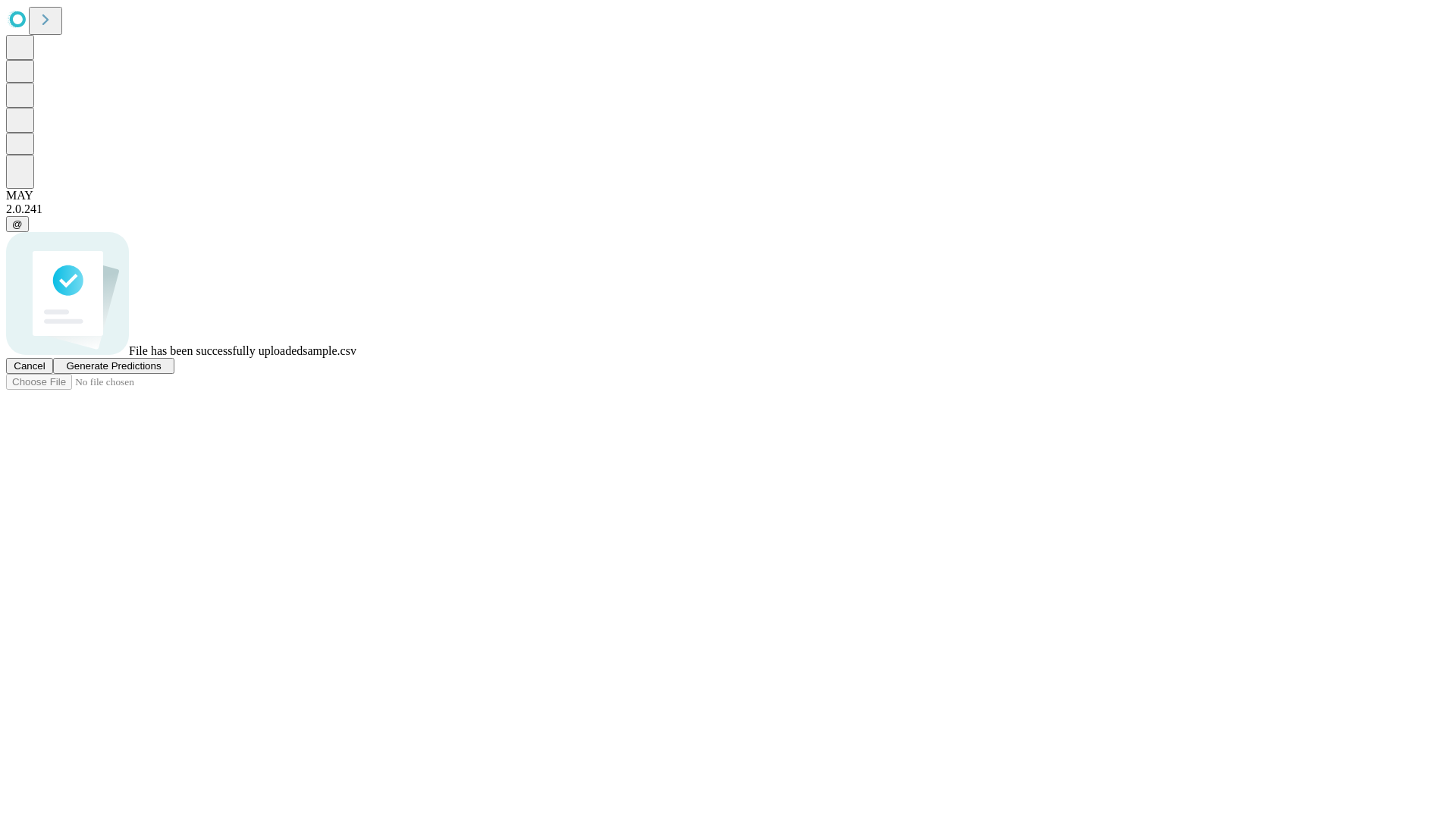 Image resolution: width=1456 pixels, height=819 pixels. I want to click on span: File has been successfully uploaded, so click(216, 350).